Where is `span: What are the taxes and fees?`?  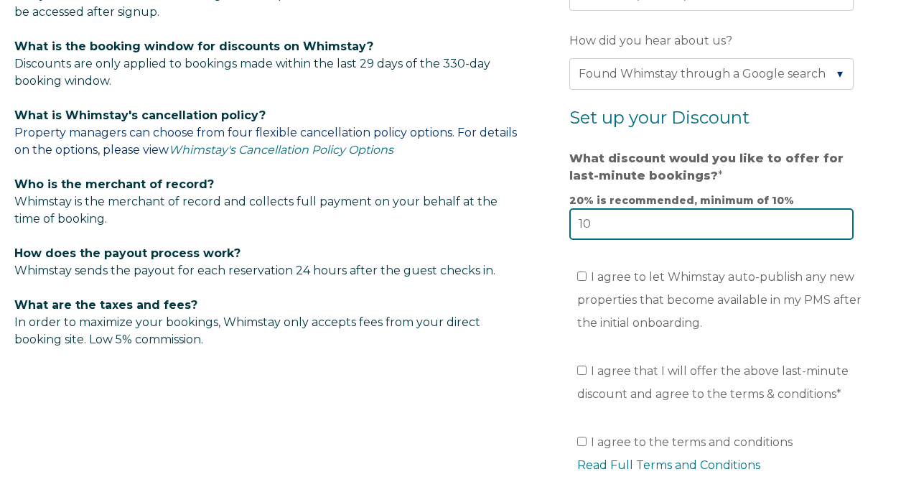 span: What are the taxes and fees? is located at coordinates (105, 304).